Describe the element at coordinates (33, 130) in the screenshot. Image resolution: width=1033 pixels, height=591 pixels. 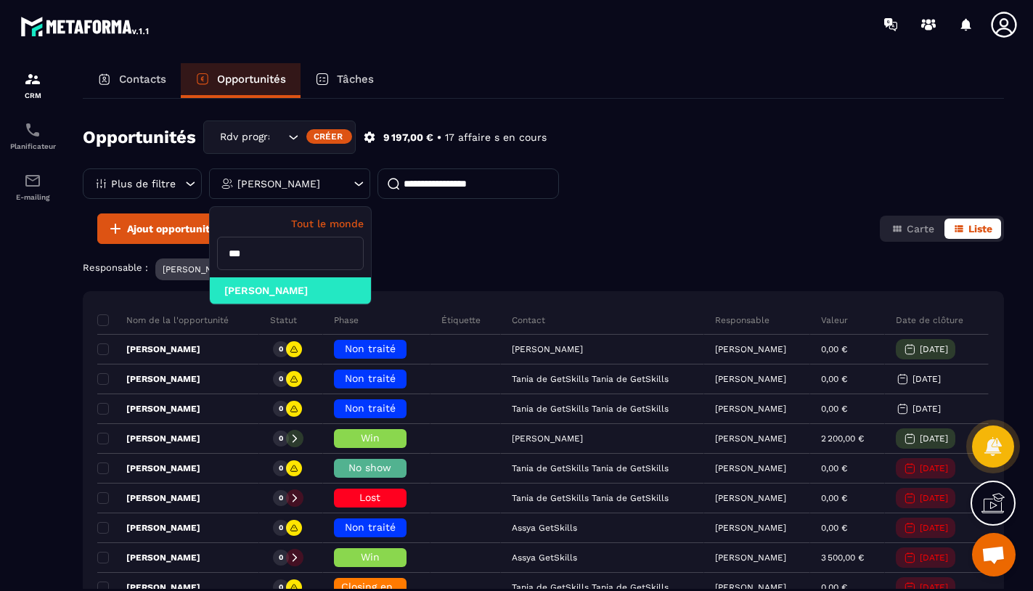
I see `img: scheduler` at that location.